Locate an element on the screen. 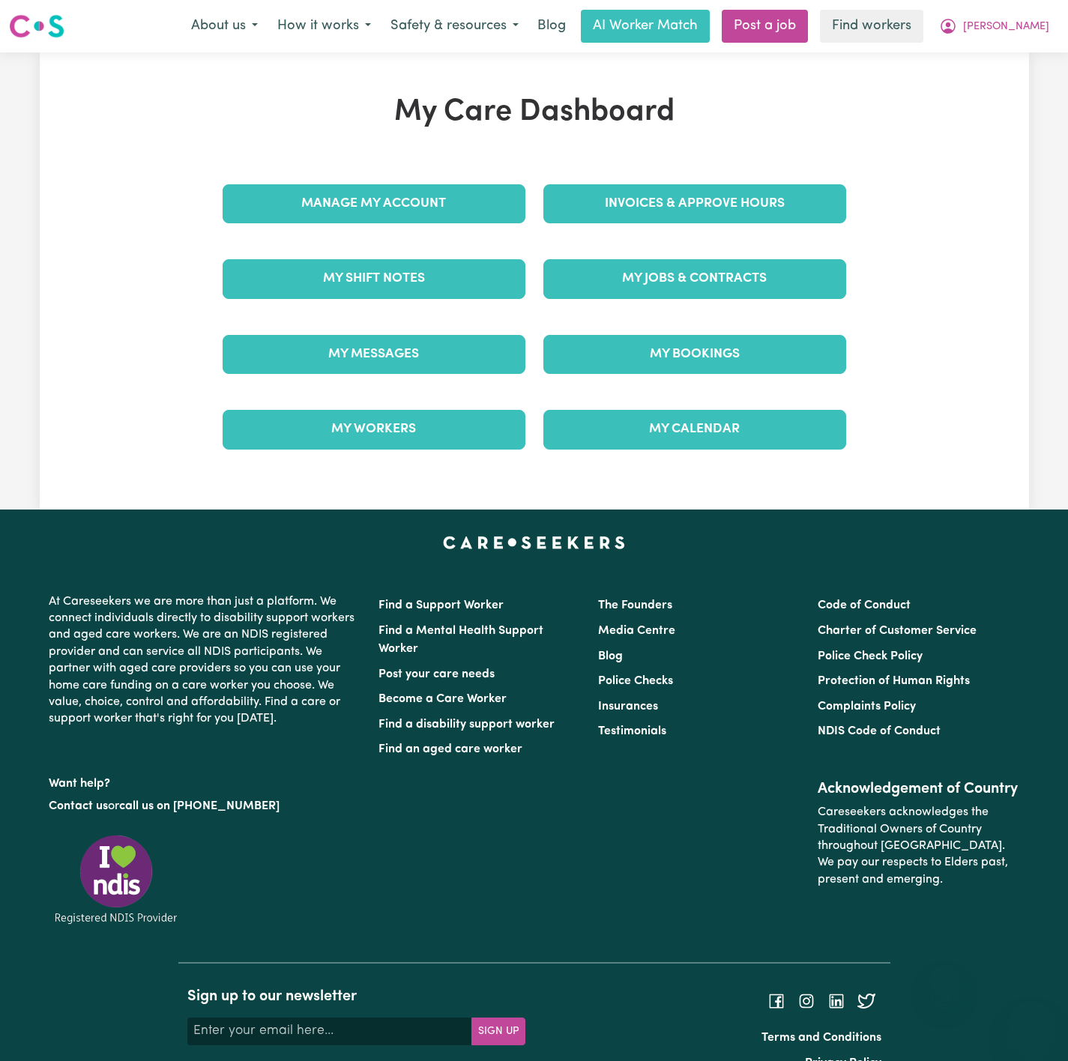 The width and height of the screenshot is (1068, 1061). a: Follow Careseekers on LinkedIn is located at coordinates (837, 1001).